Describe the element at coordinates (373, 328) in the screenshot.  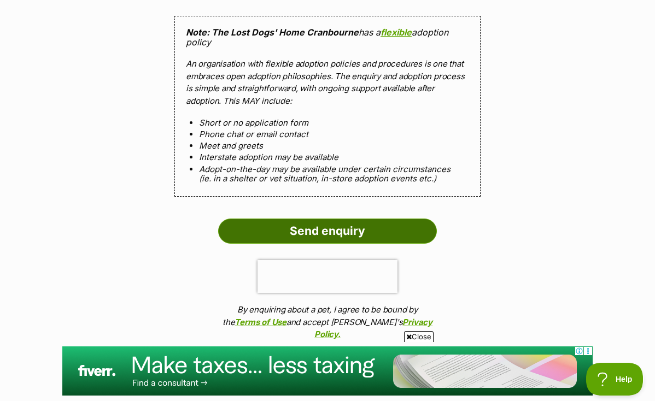
I see `a: Privacy Policy.` at that location.